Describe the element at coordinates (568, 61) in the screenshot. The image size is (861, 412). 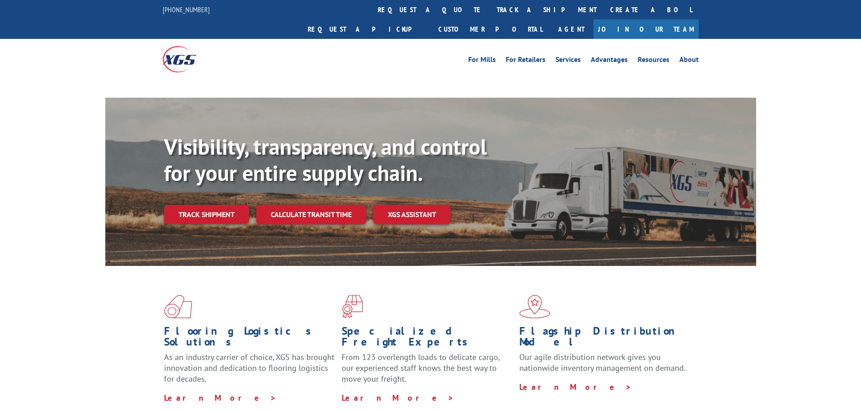
I see `a: Services` at that location.